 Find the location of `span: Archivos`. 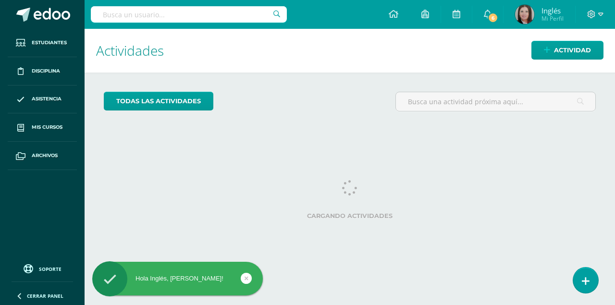

span: Archivos is located at coordinates (45, 156).